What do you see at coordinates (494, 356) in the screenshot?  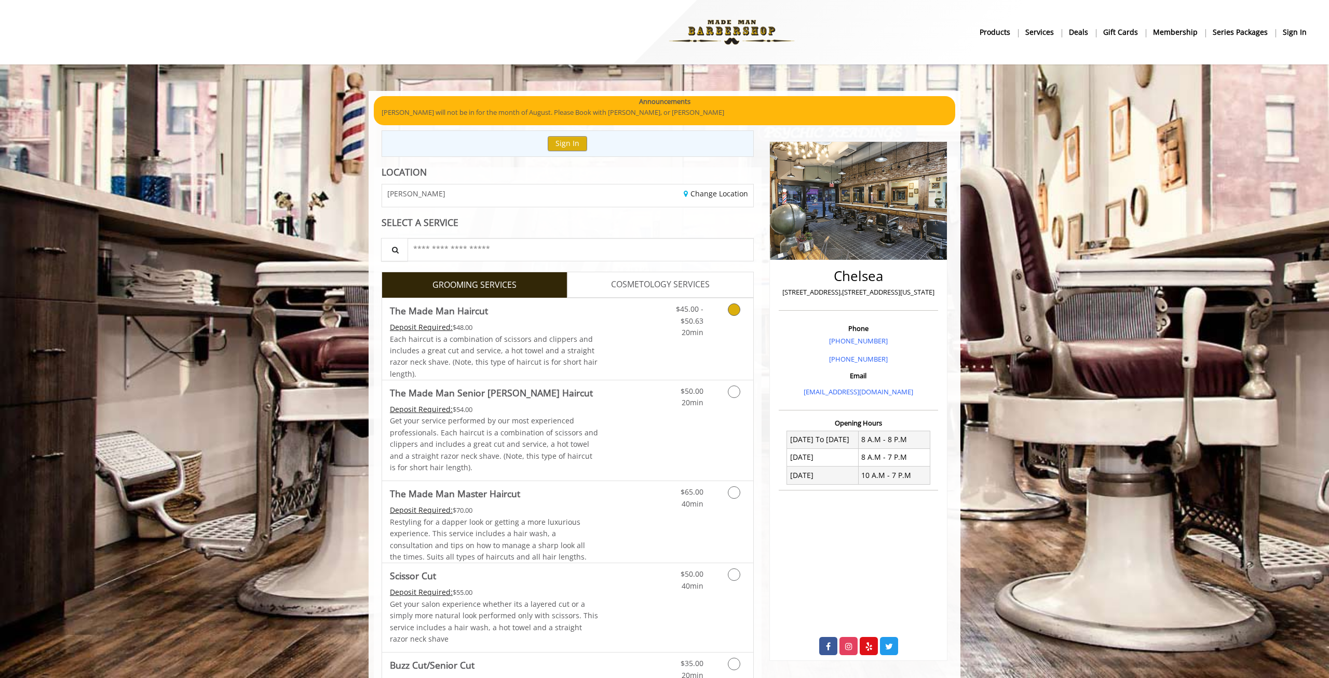 I see `span: Each haircut is a combination of scissors and clippers and includes a great cut and service, a ho...` at bounding box center [494, 356].